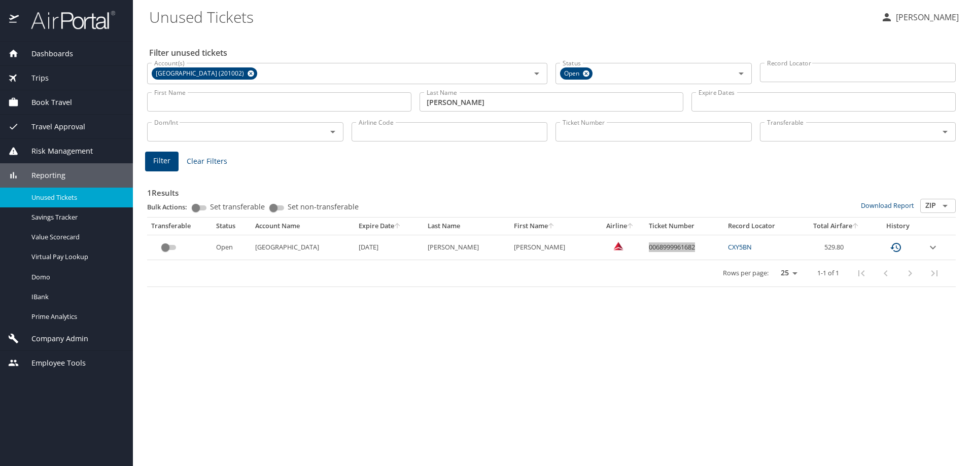 This screenshot has width=974, height=466. Describe the element at coordinates (45, 102) in the screenshot. I see `span: Book Travel` at that location.